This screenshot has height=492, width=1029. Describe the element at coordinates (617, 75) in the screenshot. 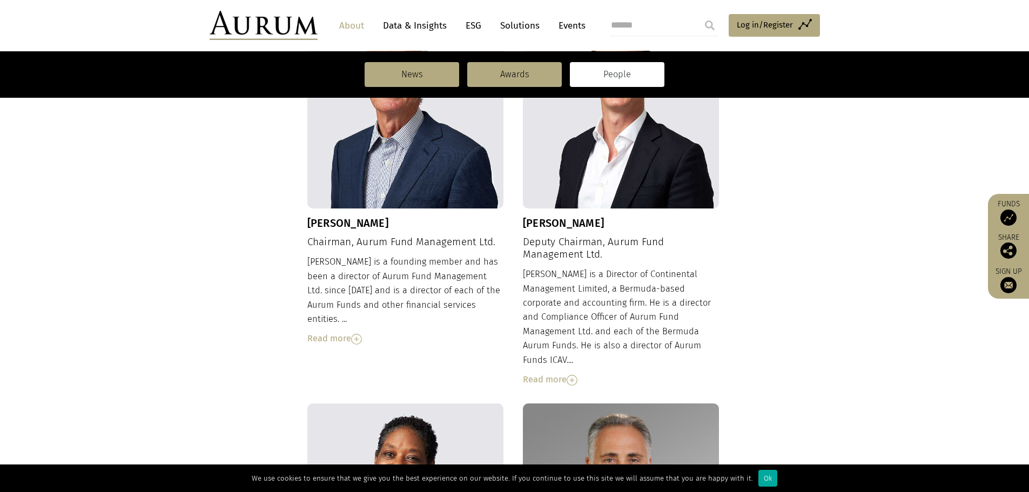

I see `a: People` at that location.